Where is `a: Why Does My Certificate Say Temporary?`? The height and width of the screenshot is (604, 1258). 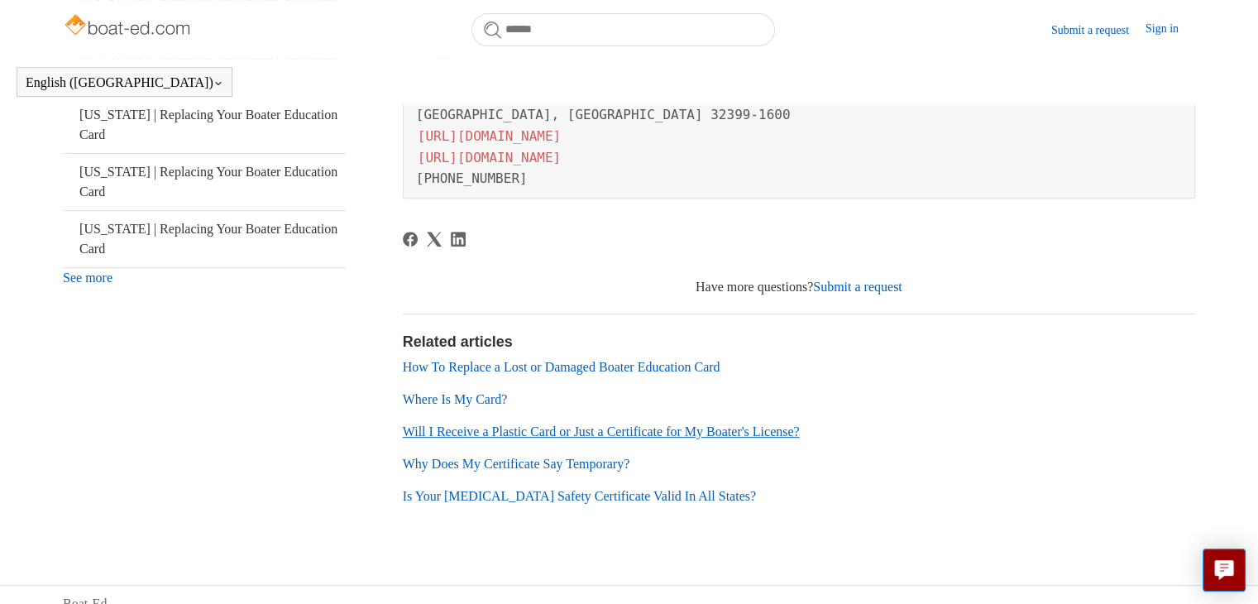
a: Why Does My Certificate Say Temporary? is located at coordinates (516, 463).